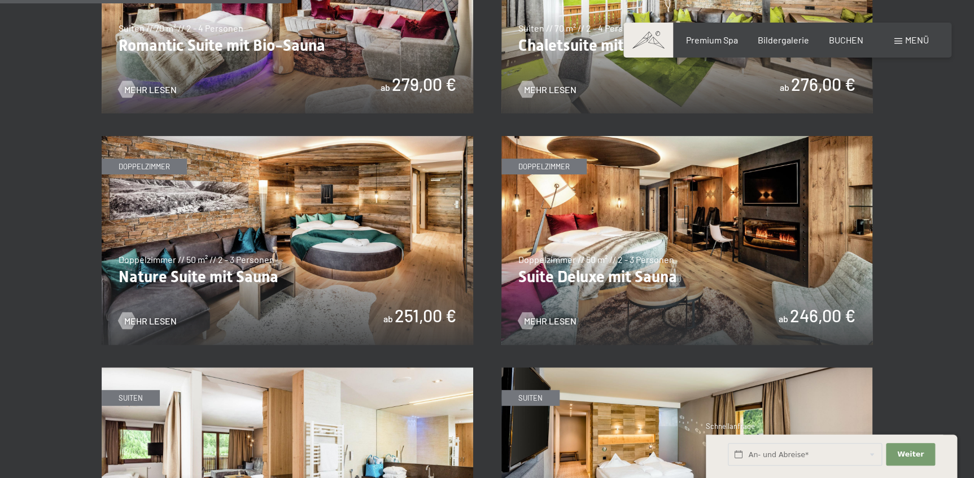  What do you see at coordinates (910, 454) in the screenshot?
I see `button: Weiter` at bounding box center [910, 454].